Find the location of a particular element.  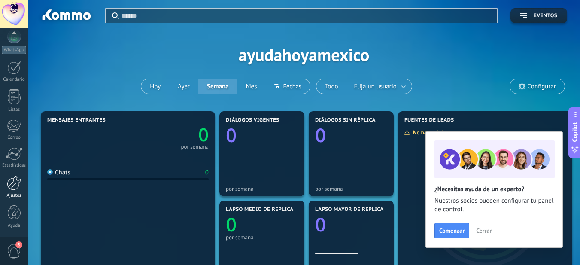

span: Eventos is located at coordinates (545, 16).